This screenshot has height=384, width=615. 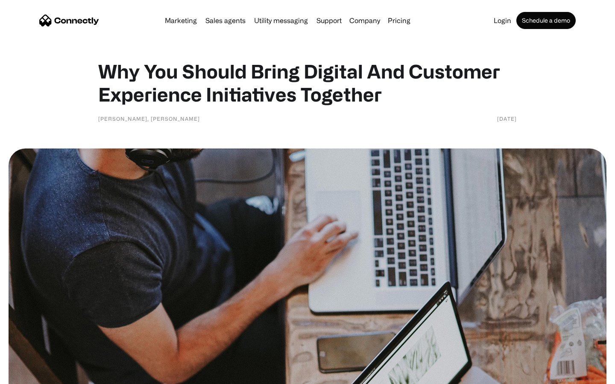 I want to click on a: Pricing, so click(x=399, y=20).